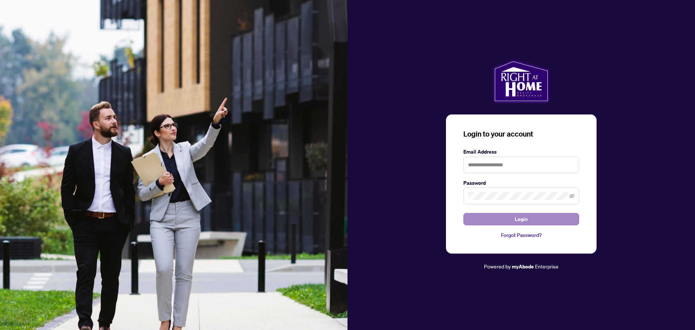  Describe the element at coordinates (522, 219) in the screenshot. I see `button: Login` at that location.